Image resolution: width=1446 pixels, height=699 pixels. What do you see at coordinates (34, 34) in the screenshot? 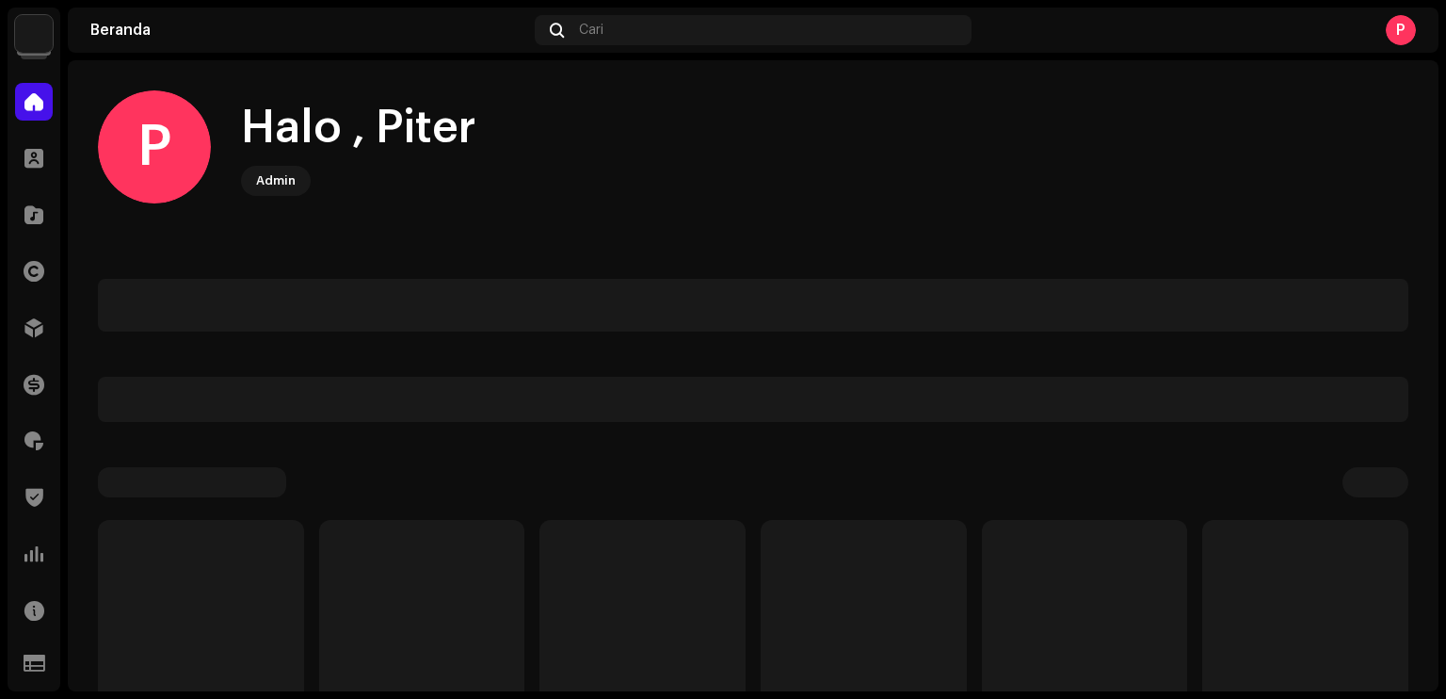
I see `img: 64f15ab7-a28a-4bb5-a164-82594ec98160` at bounding box center [34, 34].